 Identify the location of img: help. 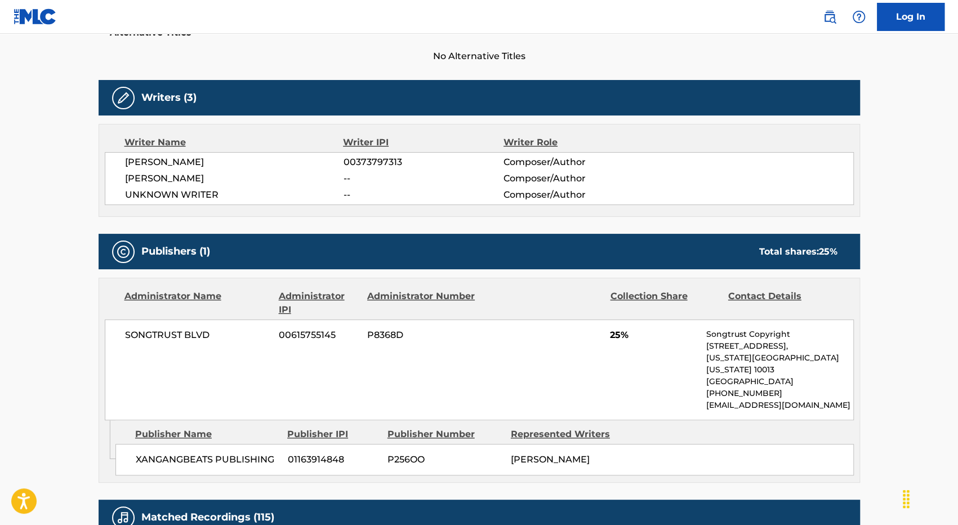
(859, 17).